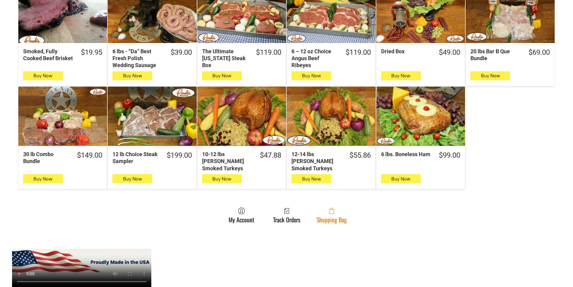 This screenshot has height=287, width=573. Describe the element at coordinates (46, 158) in the screenshot. I see `div: 30 lb Combo Bundle` at that location.